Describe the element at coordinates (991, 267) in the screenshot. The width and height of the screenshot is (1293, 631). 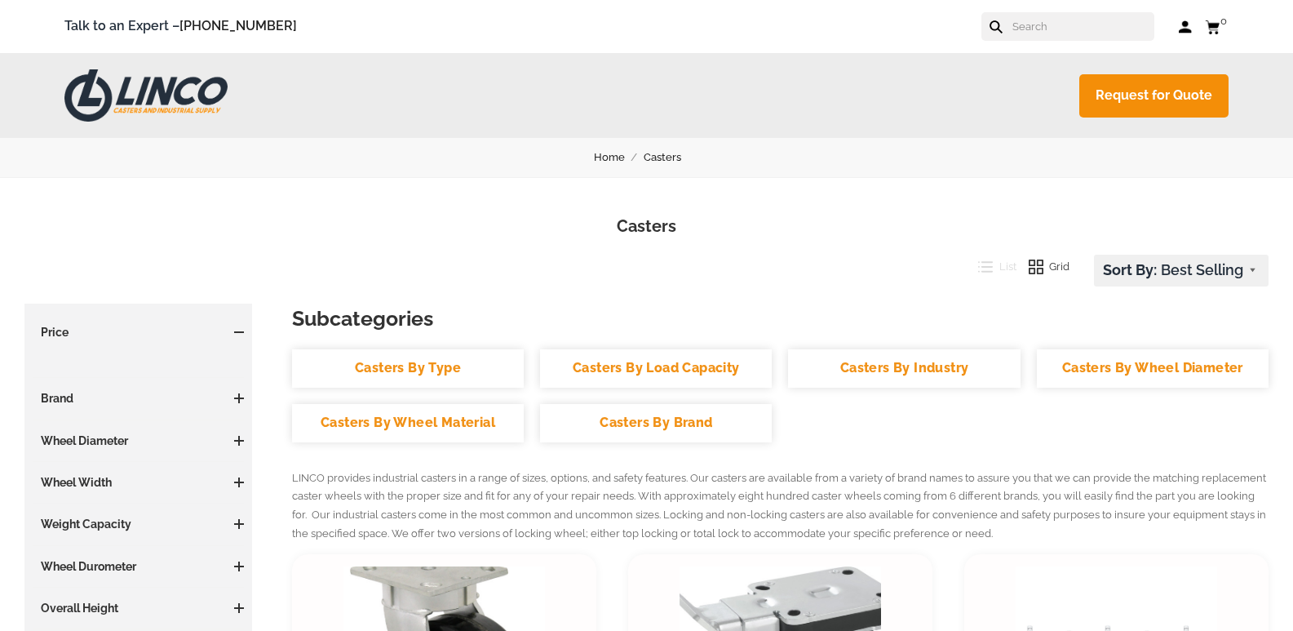
I see `button: List` at that location.